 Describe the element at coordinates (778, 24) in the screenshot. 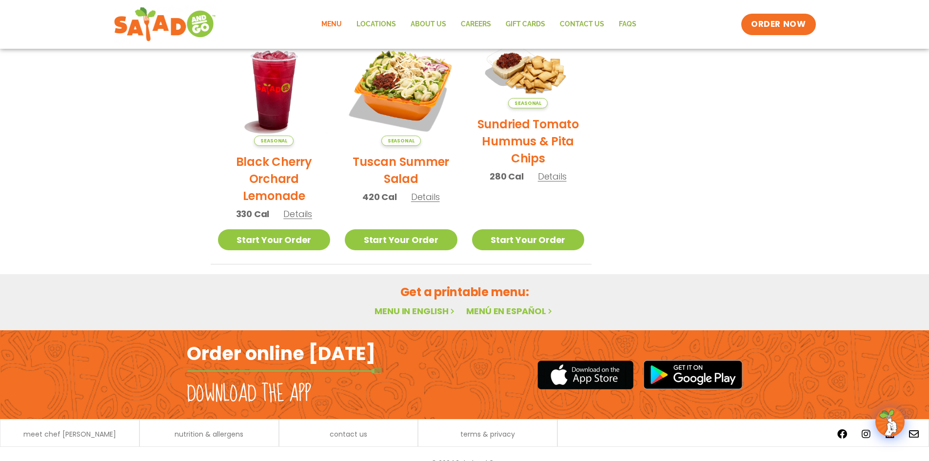

I see `a: ORDER NOW` at that location.